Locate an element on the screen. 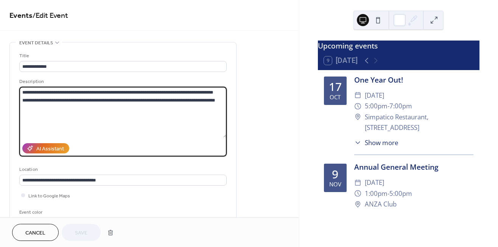  a: Cancel is located at coordinates (35, 232).